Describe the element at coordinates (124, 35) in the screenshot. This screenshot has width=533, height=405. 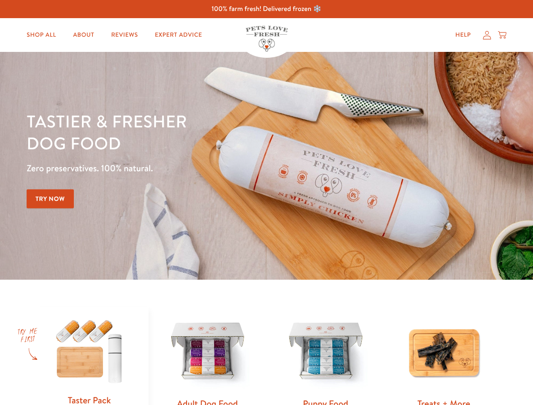
I see `a: Reviews` at that location.